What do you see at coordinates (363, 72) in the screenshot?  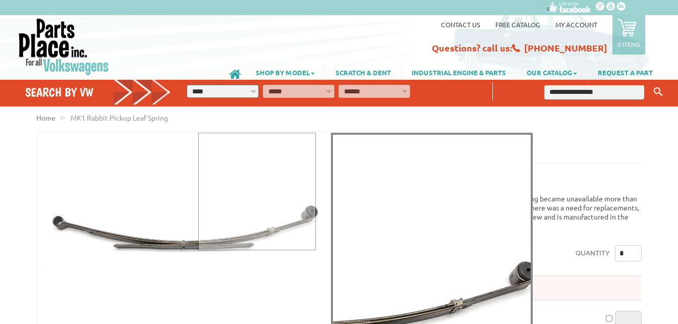 I see `a: SCRATCH & DENT` at bounding box center [363, 72].